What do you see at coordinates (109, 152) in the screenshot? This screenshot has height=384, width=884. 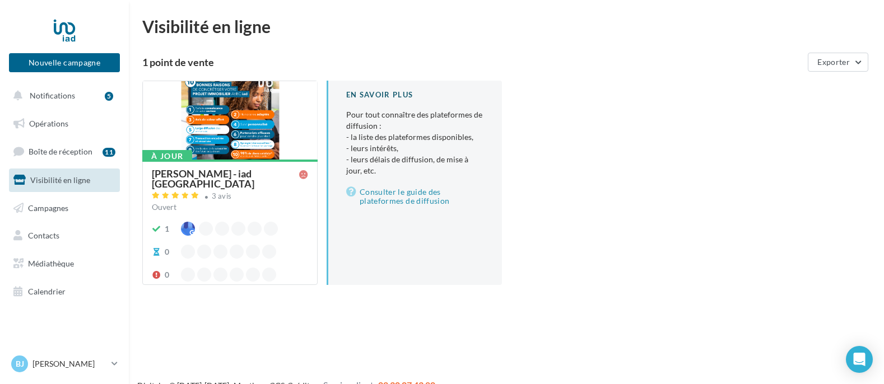 I see `div: 11` at bounding box center [109, 152].